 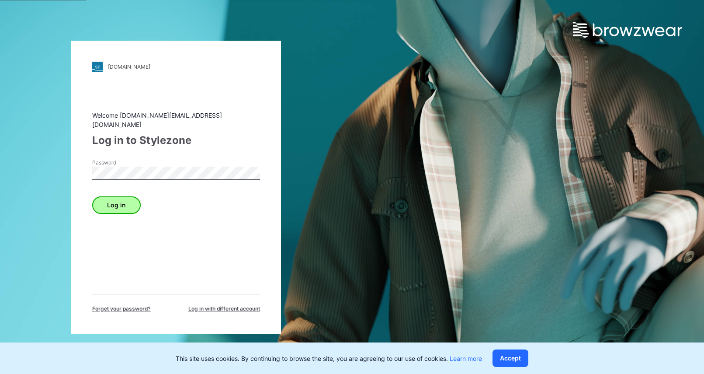 What do you see at coordinates (510, 358) in the screenshot?
I see `button: Accept` at bounding box center [510, 358].